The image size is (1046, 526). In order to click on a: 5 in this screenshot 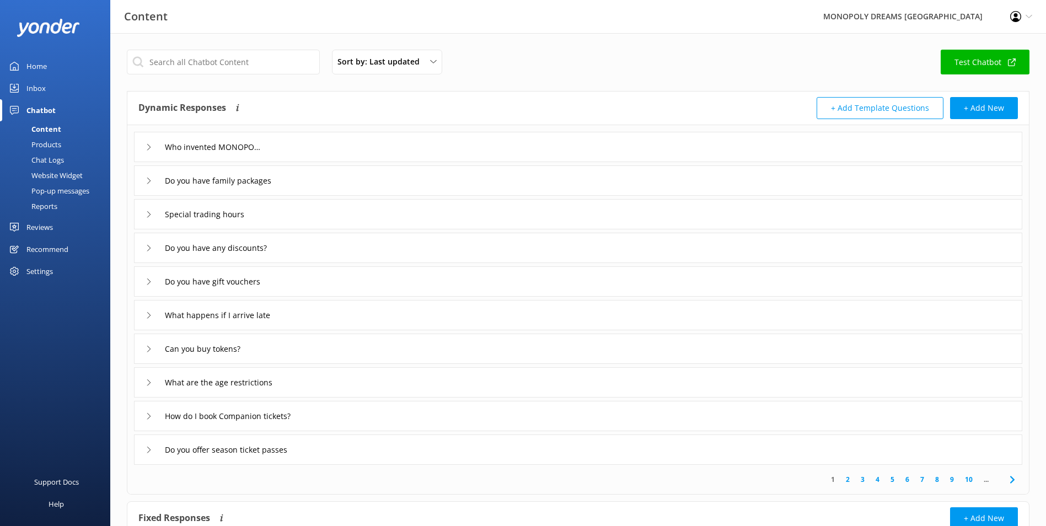, I will do `click(892, 479)`.